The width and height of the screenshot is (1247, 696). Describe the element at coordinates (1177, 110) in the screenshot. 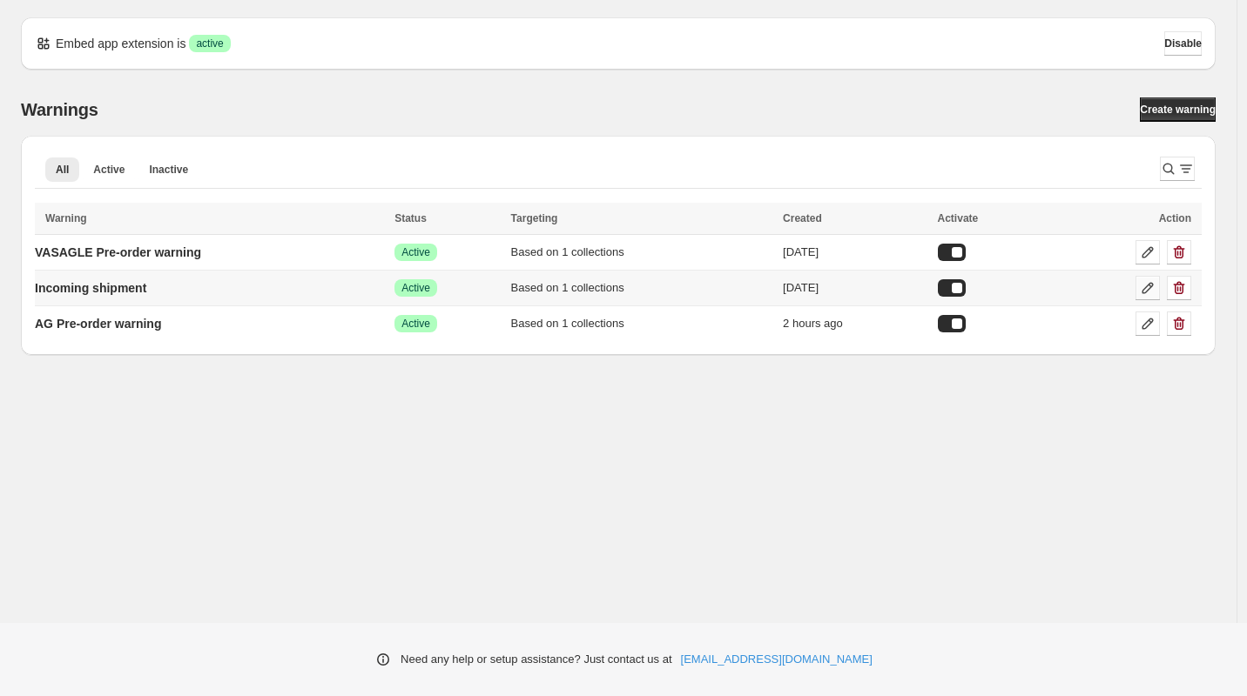

I see `span: Create warning` at that location.